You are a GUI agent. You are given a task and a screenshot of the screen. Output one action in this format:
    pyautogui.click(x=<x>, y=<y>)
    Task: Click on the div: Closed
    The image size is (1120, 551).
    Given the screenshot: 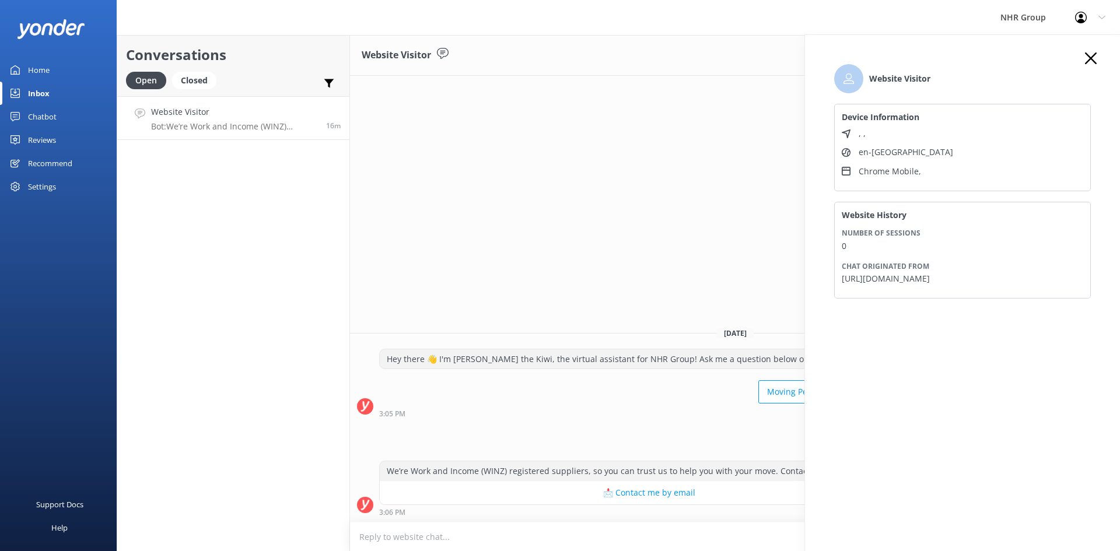 What is the action you would take?
    pyautogui.click(x=194, y=80)
    